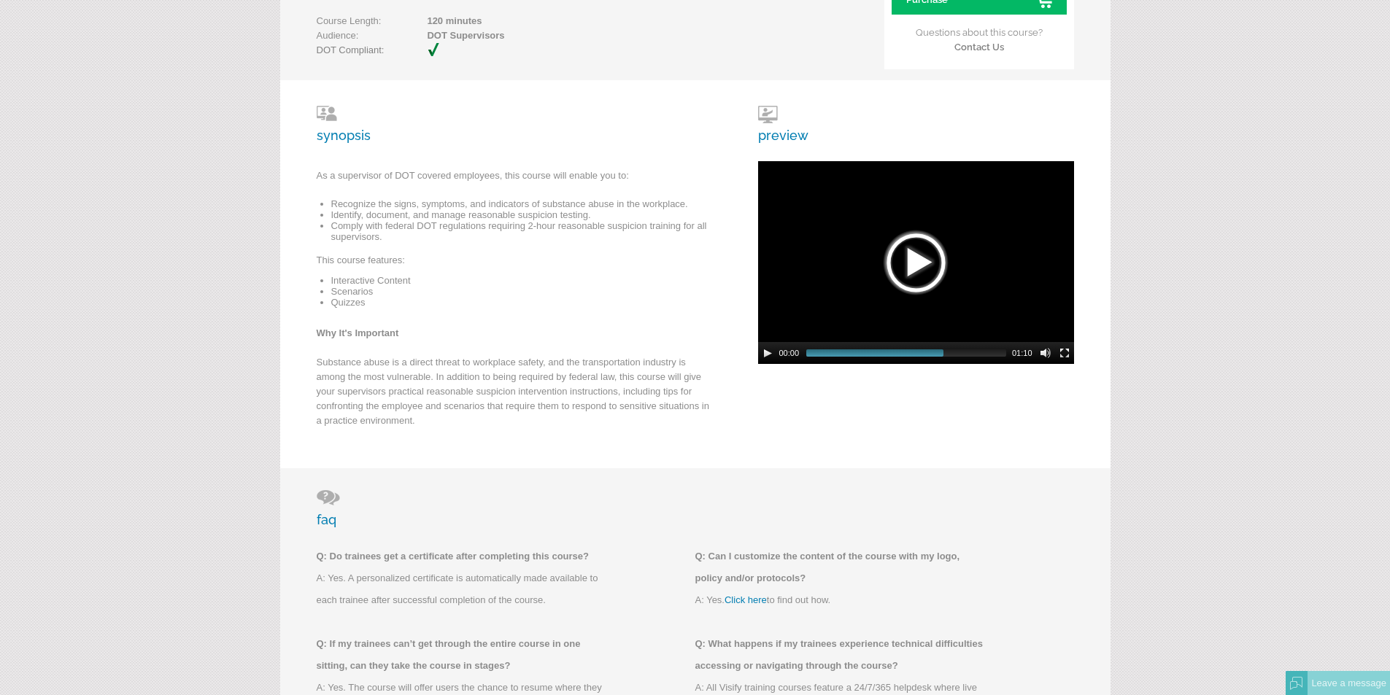  I want to click on img: Offline, so click(1297, 684).